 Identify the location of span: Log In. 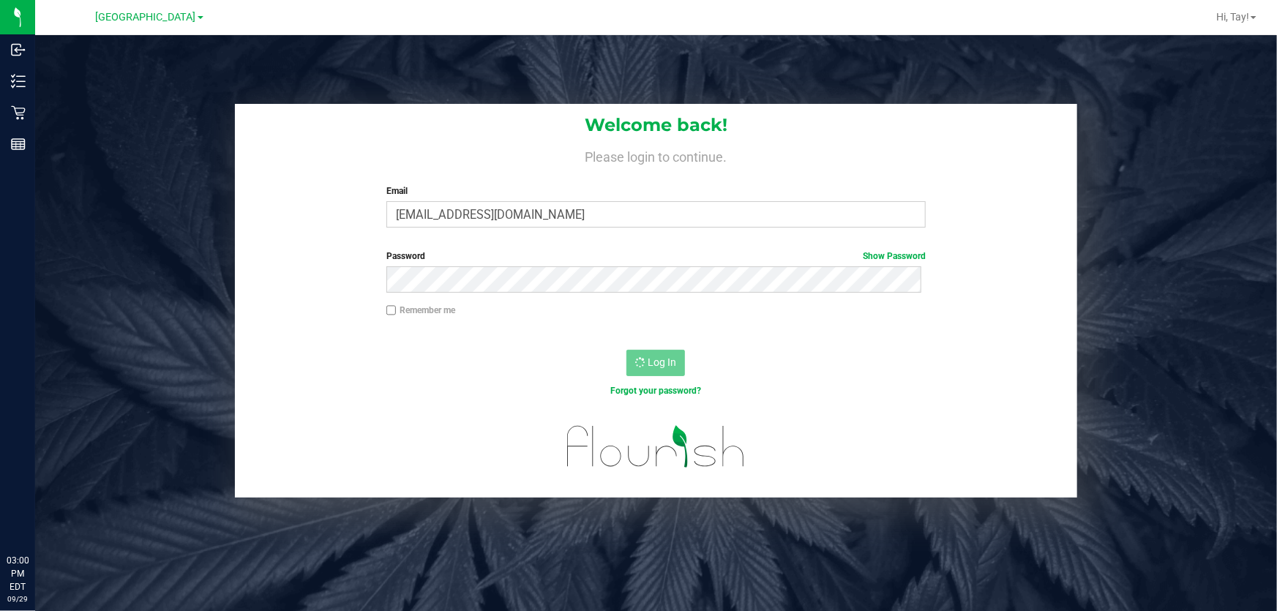
(662, 362).